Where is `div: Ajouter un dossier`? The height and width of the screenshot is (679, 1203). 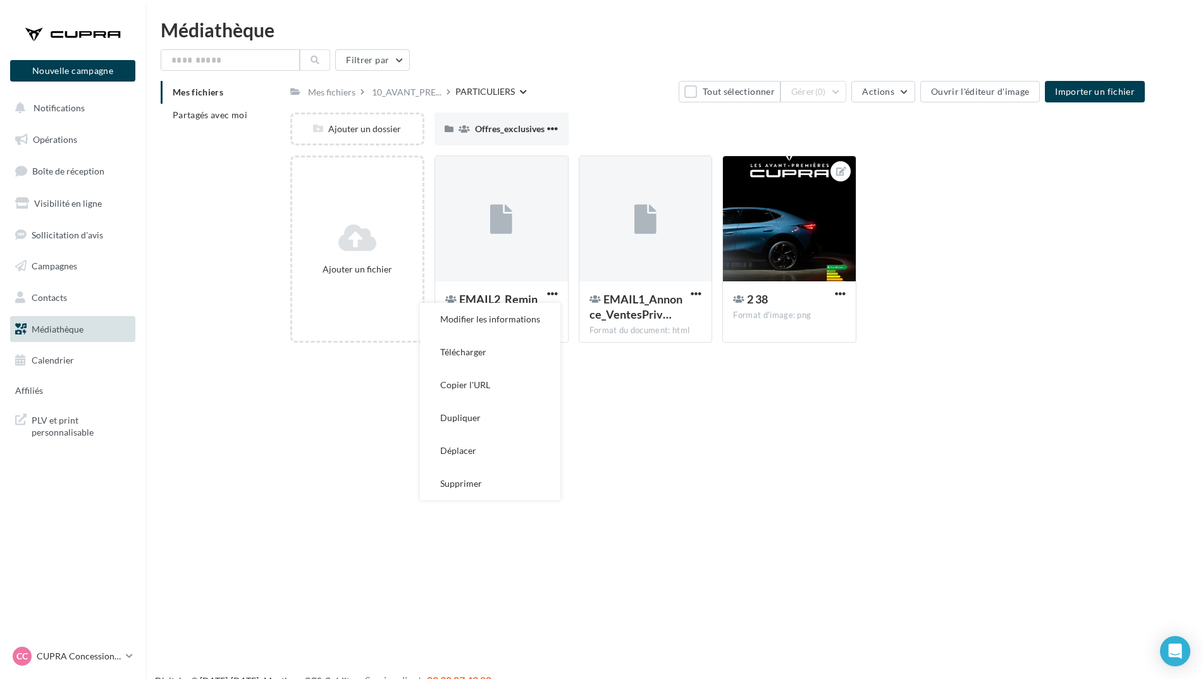 div: Ajouter un dossier is located at coordinates (357, 129).